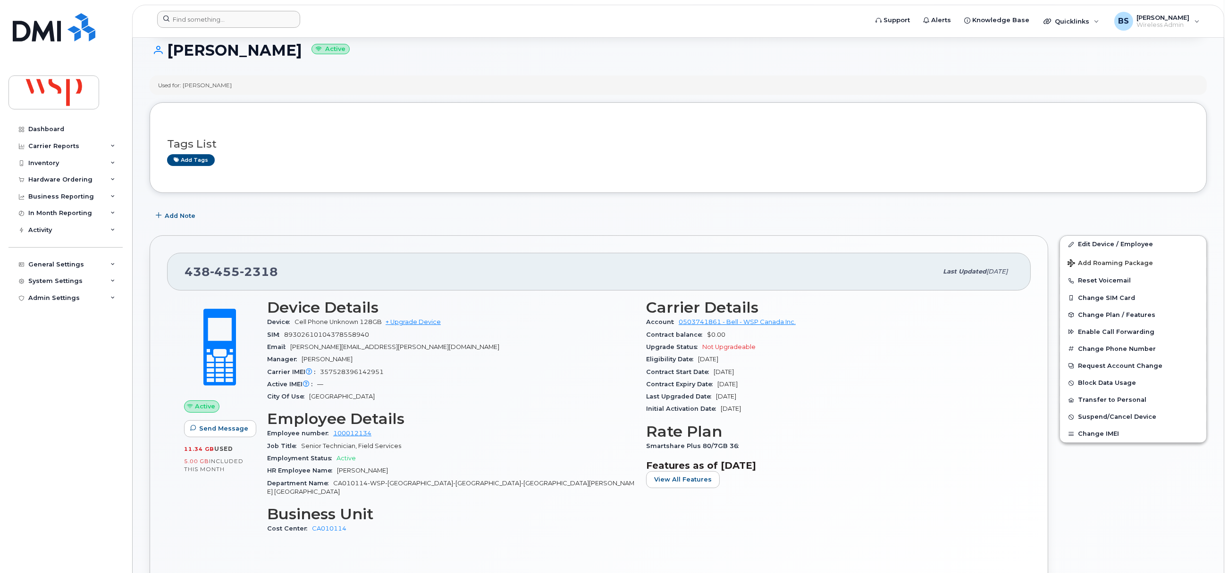 Image resolution: width=1229 pixels, height=573 pixels. I want to click on span: BS, so click(1123, 21).